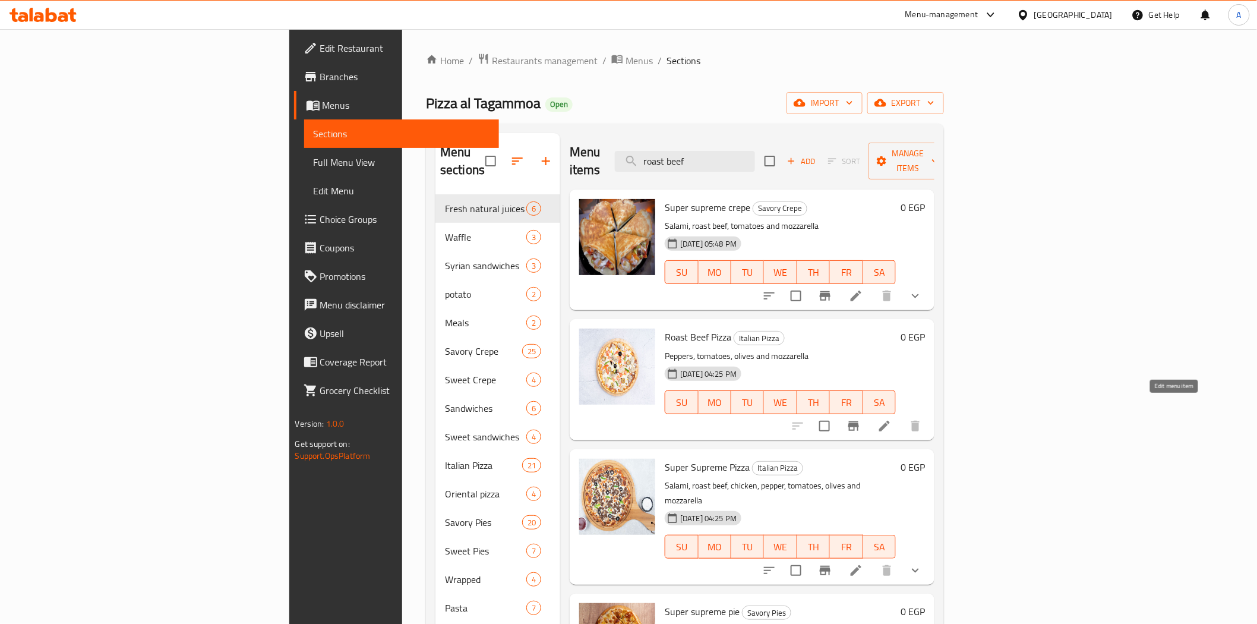 The width and height of the screenshot is (1257, 624). Describe the element at coordinates (559, 105) in the screenshot. I see `div: Open` at that location.